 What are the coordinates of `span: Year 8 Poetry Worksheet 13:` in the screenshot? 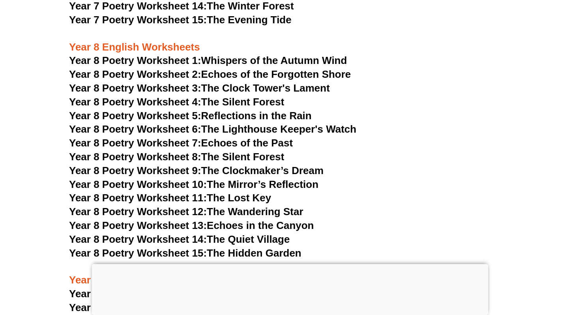 It's located at (138, 225).